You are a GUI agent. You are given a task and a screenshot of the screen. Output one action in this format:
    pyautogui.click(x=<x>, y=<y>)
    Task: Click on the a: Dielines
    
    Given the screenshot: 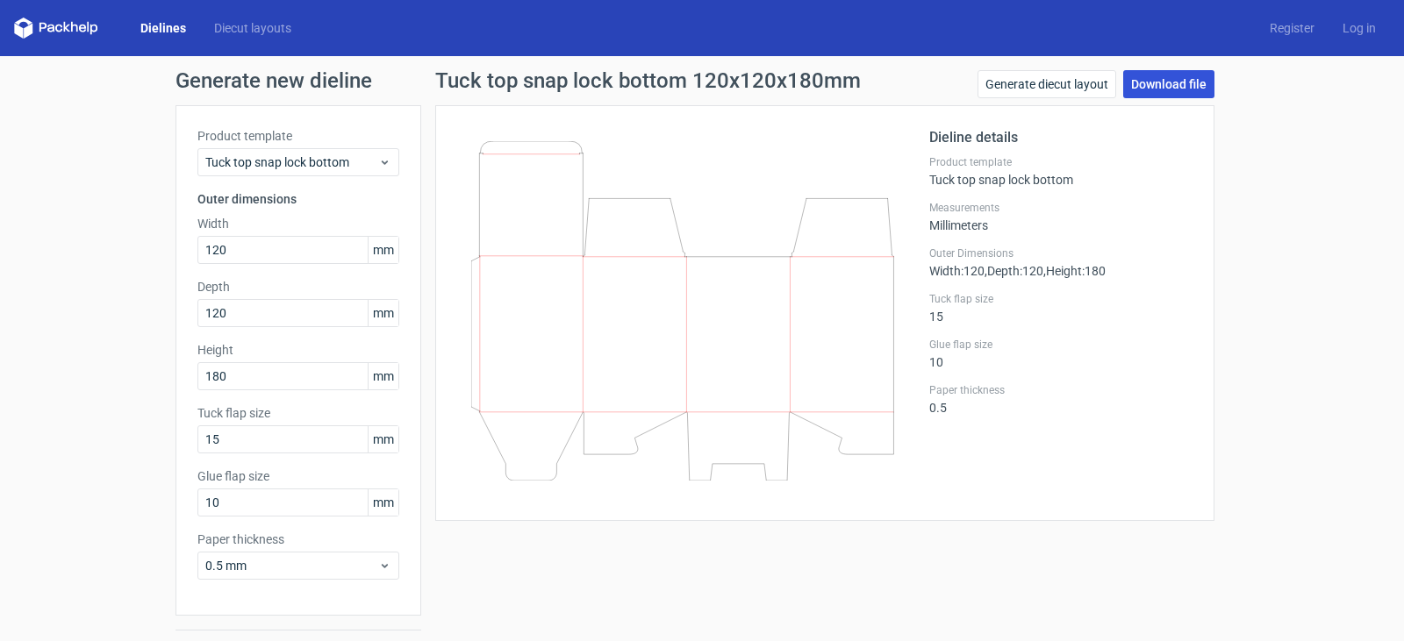 What is the action you would take?
    pyautogui.click(x=163, y=28)
    